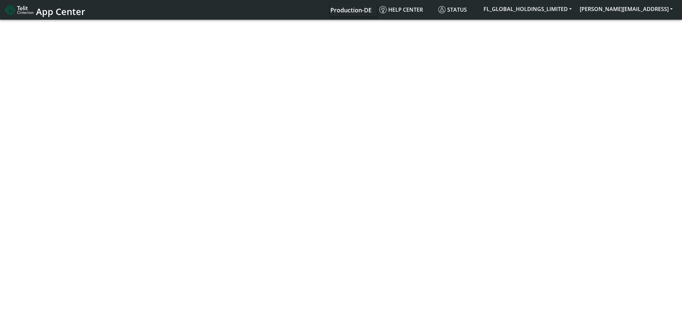 The width and height of the screenshot is (682, 309). What do you see at coordinates (383, 10) in the screenshot?
I see `img: knowledge.svg` at bounding box center [383, 10].